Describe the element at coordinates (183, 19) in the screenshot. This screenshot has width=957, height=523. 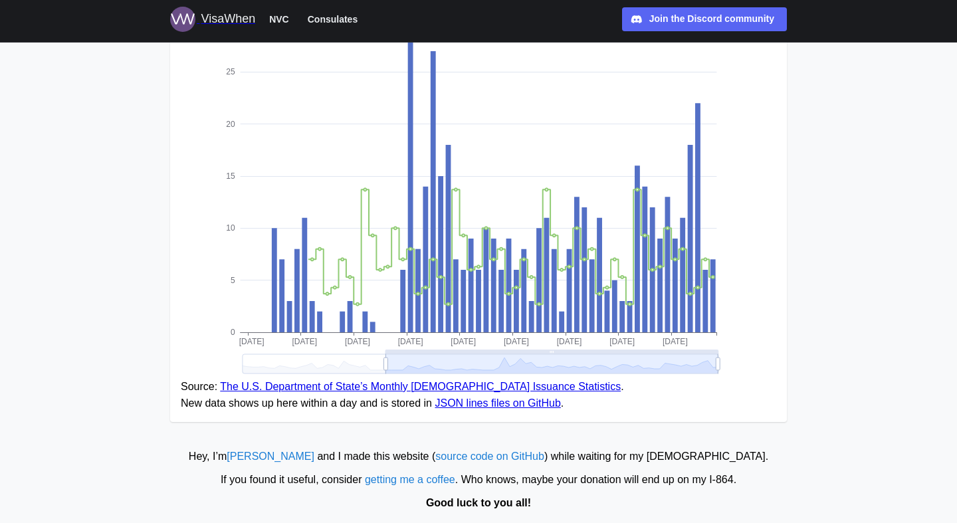
I see `img: Logo for VisaWhen` at that location.